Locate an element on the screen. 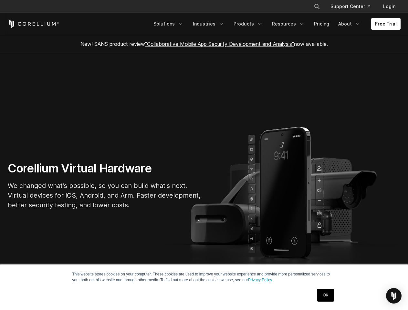 The width and height of the screenshot is (408, 310). a: Corellium Home is located at coordinates (33, 24).